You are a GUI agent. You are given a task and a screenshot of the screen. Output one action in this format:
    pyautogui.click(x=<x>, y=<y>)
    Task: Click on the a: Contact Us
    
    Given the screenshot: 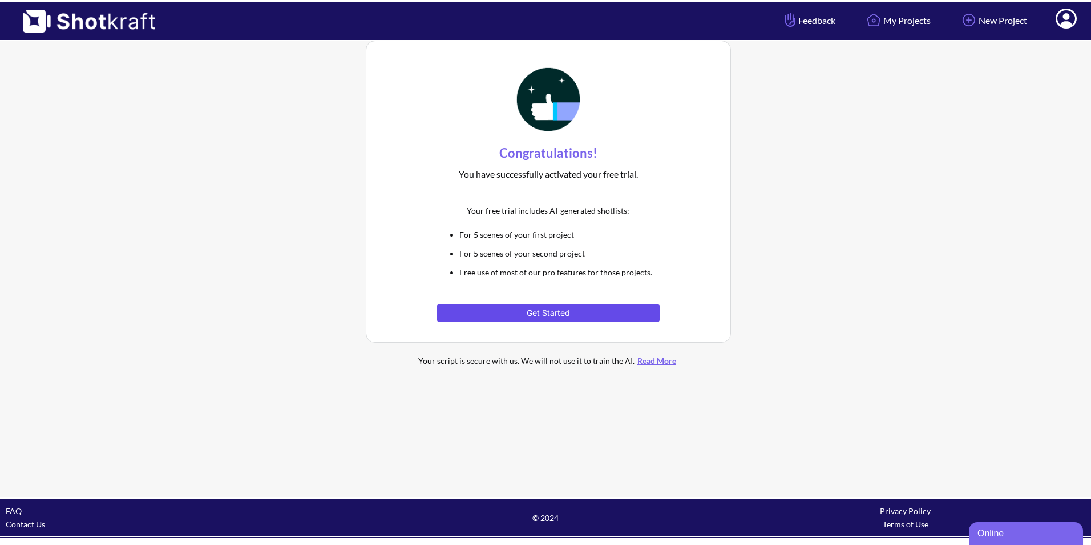 What is the action you would take?
    pyautogui.click(x=25, y=523)
    